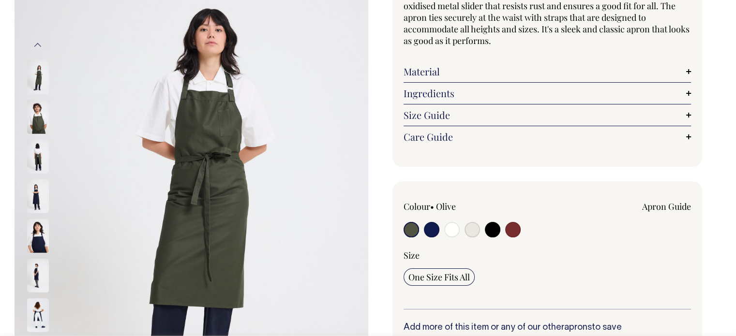 Image resolution: width=736 pixels, height=336 pixels. I want to click on a: Ingredients, so click(547, 93).